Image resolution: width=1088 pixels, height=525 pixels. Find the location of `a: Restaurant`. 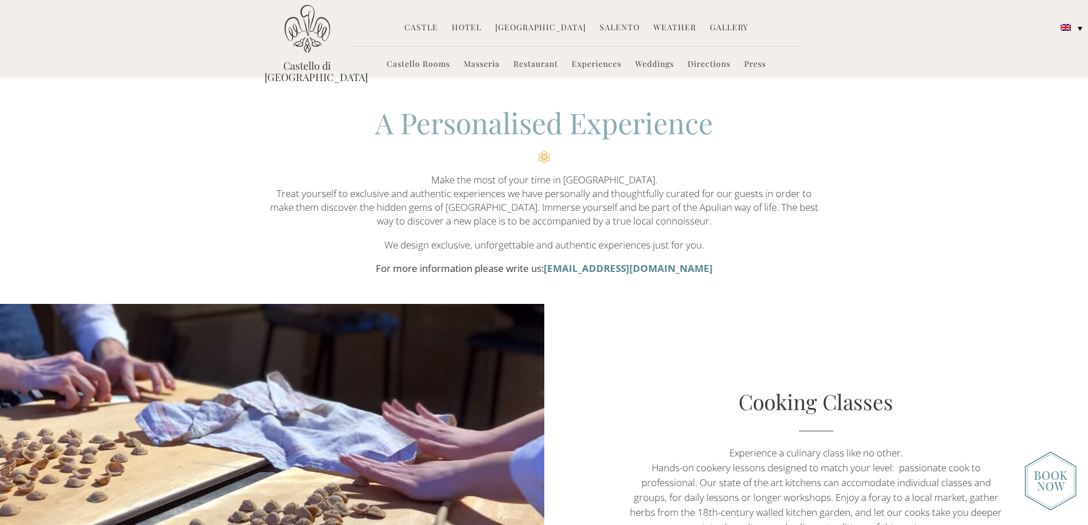

a: Restaurant is located at coordinates (536, 65).